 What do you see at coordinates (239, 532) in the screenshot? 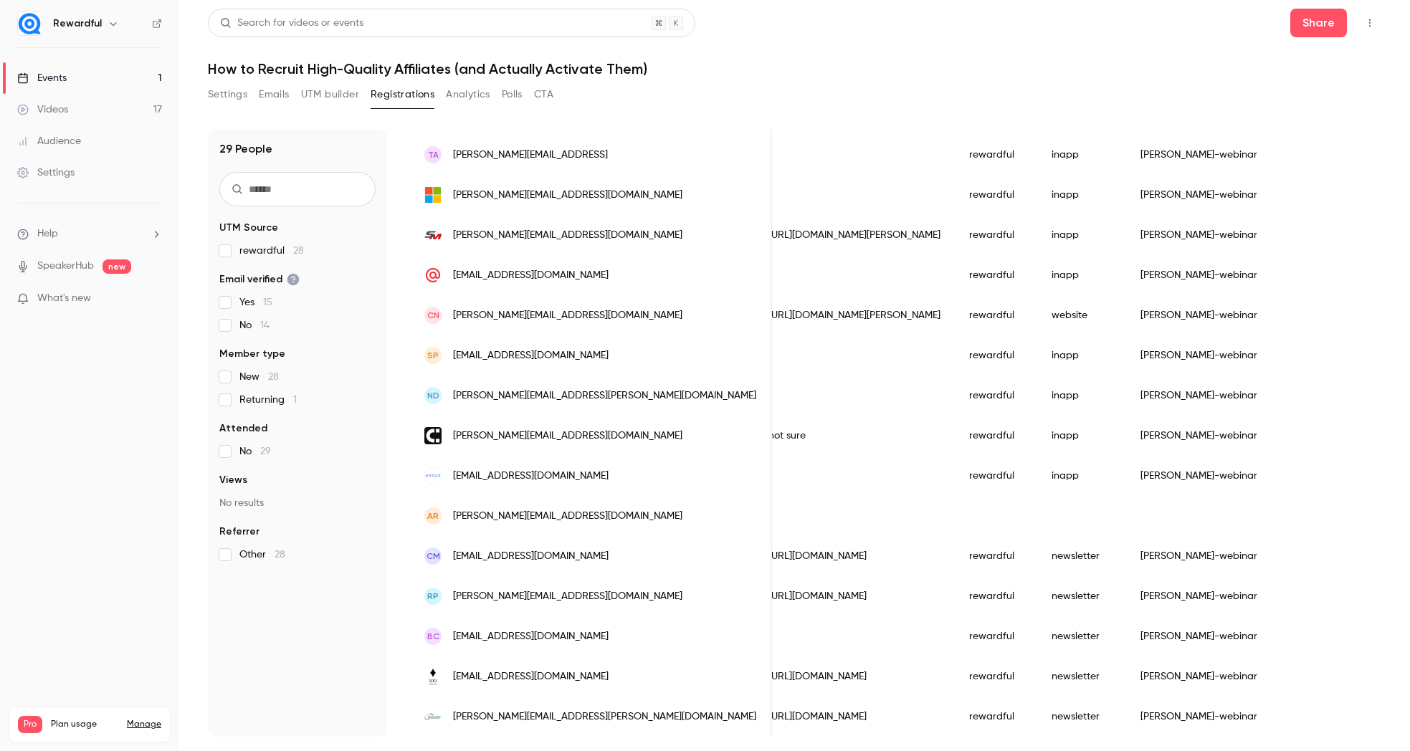
I see `span: Referrer` at bounding box center [239, 532].